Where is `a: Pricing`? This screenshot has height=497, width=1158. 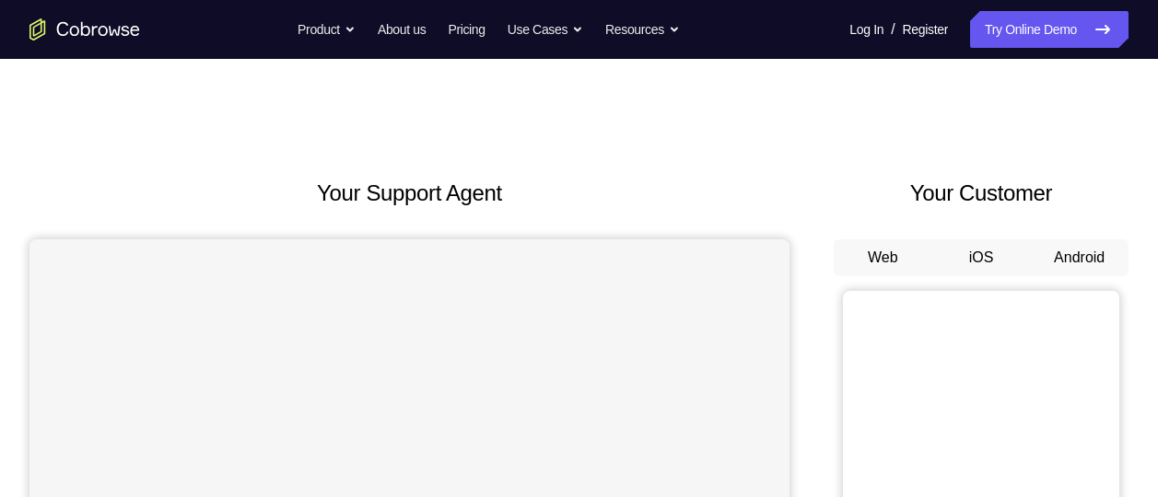 a: Pricing is located at coordinates (466, 29).